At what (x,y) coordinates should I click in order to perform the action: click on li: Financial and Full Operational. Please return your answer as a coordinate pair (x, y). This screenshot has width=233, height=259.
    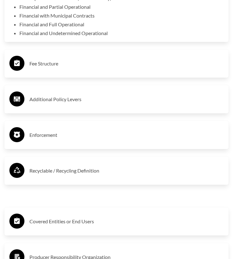
    Looking at the image, I should click on (121, 24).